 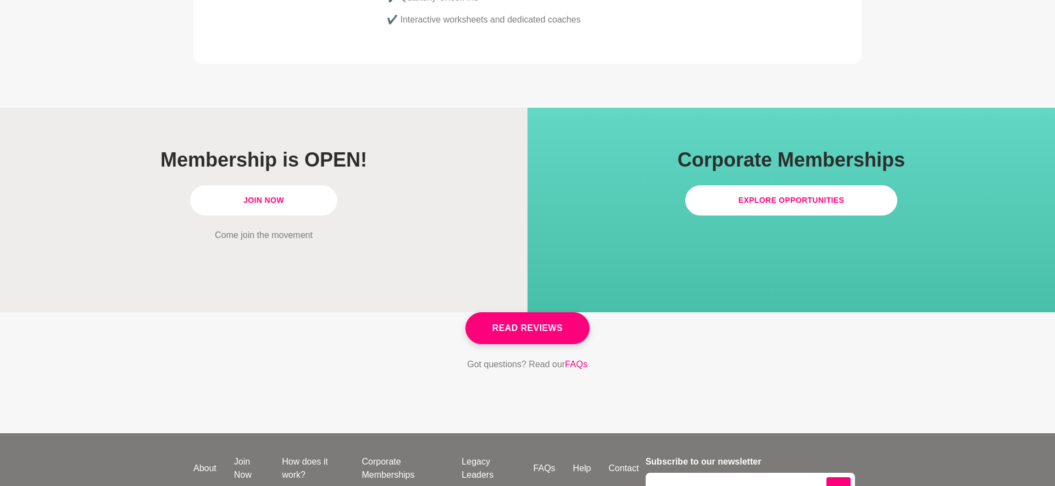 What do you see at coordinates (623, 468) in the screenshot?
I see `a: Contact` at bounding box center [623, 468].